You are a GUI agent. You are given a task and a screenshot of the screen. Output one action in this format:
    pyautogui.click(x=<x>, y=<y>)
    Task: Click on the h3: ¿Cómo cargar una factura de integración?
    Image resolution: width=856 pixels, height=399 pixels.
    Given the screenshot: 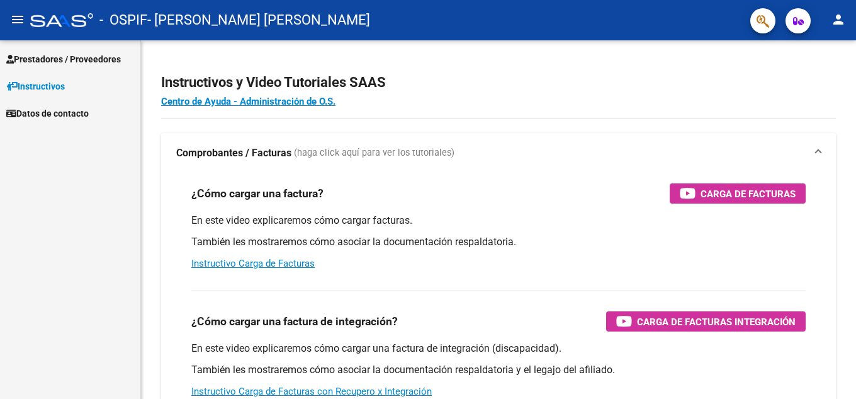 What is the action you would take?
    pyautogui.click(x=295, y=321)
    